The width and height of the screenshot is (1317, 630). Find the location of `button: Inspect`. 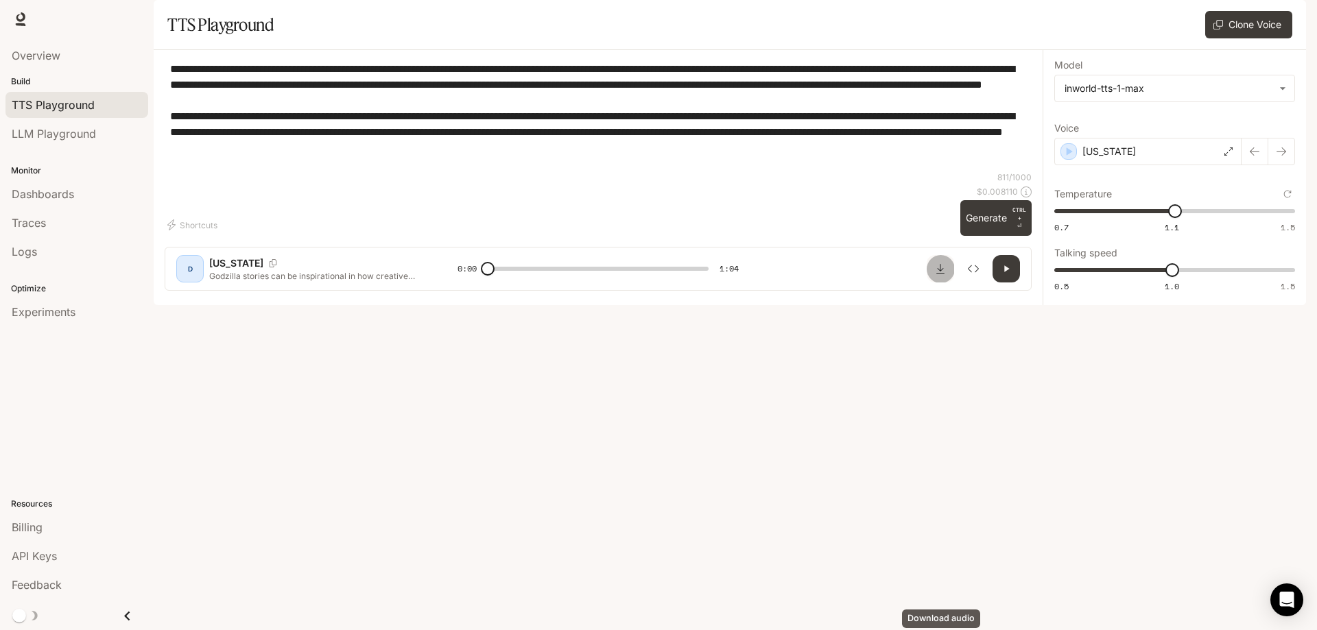

button: Inspect is located at coordinates (973, 269).